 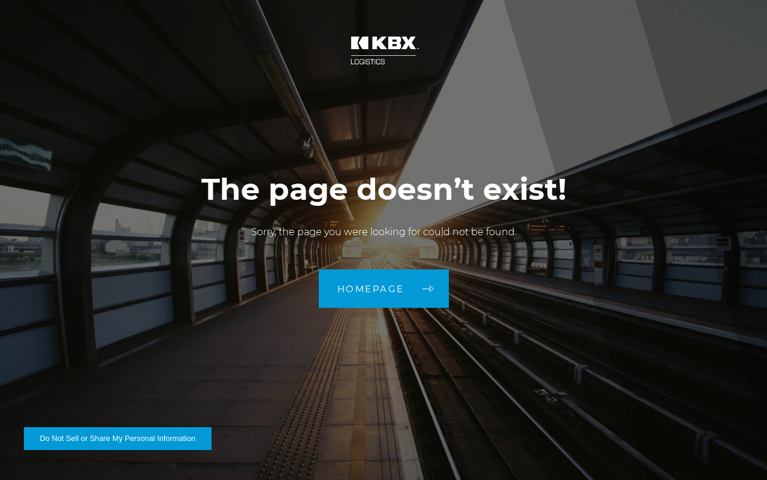 I want to click on span: Homepage, so click(x=371, y=288).